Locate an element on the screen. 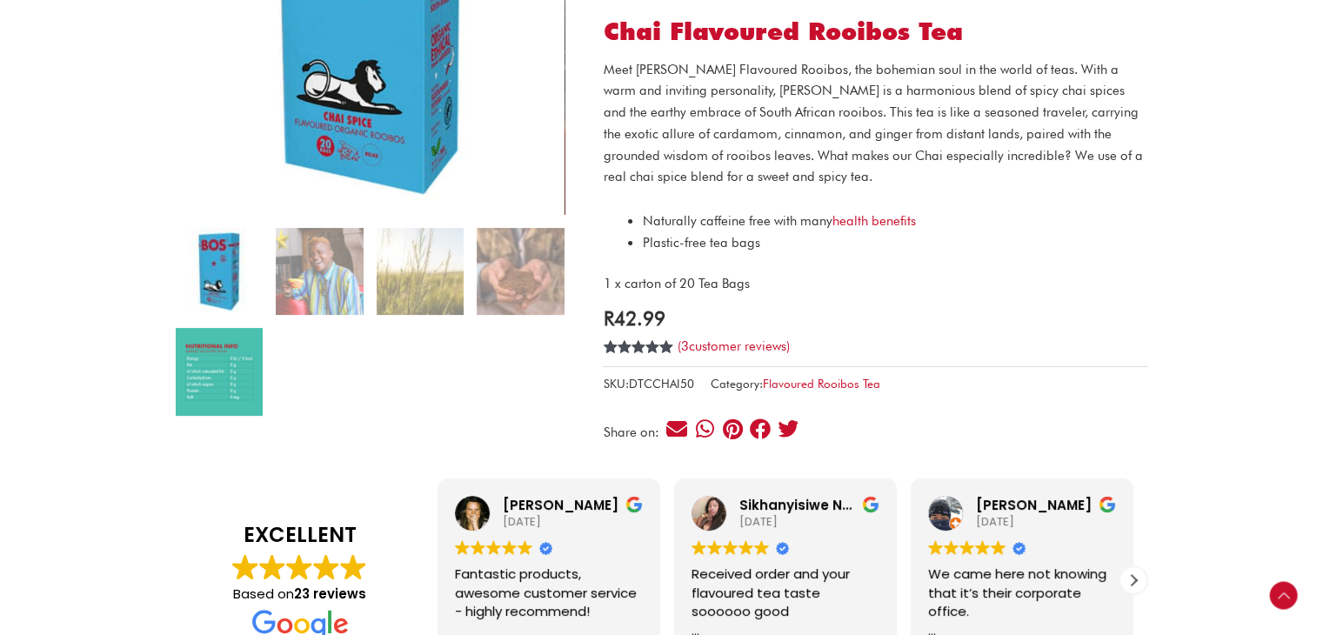 The height and width of the screenshot is (635, 1323). span: DTCCHAI50 is located at coordinates (660, 384).